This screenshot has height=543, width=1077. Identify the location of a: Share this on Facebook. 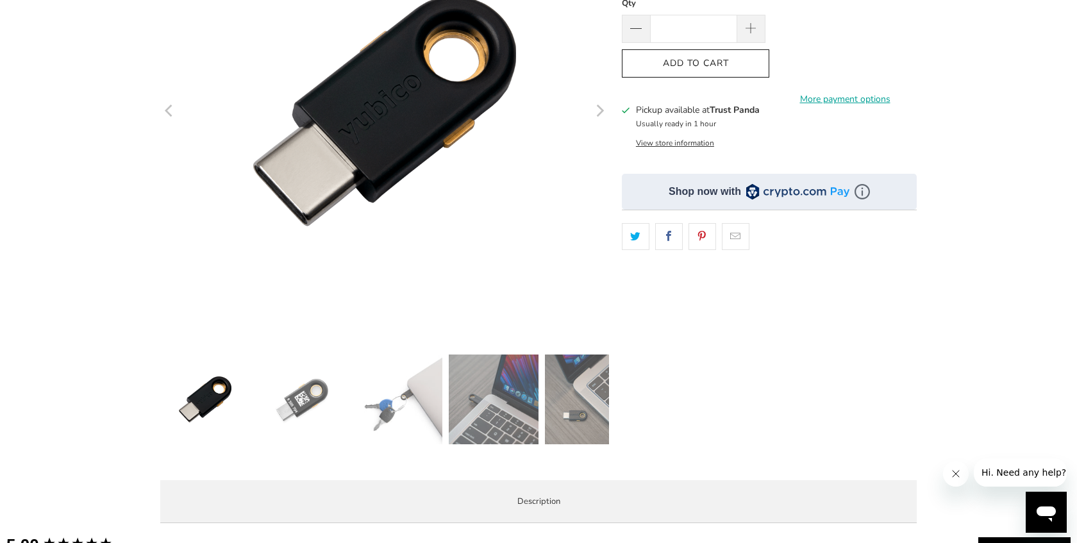
(669, 237).